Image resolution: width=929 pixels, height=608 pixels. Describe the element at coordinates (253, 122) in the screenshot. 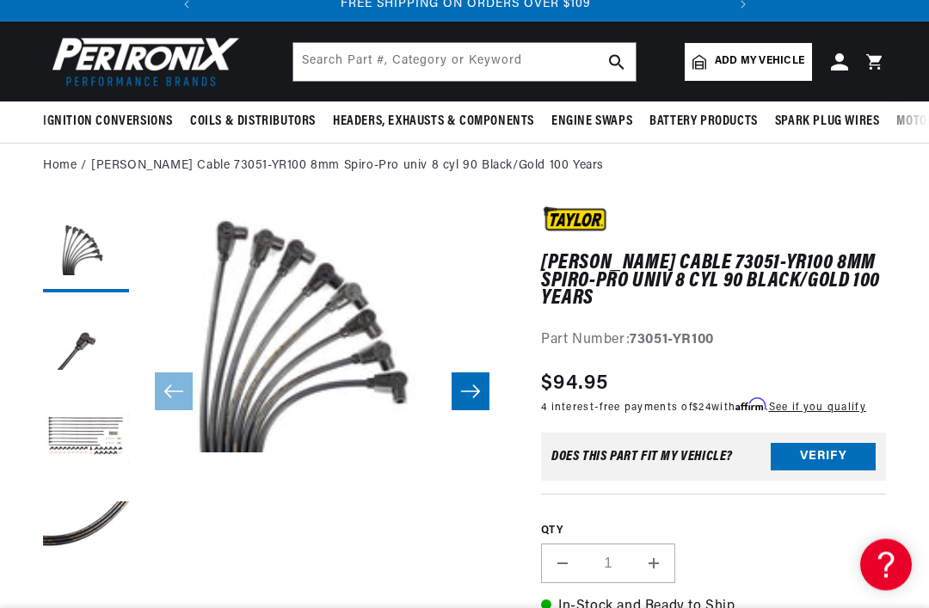

I see `summary: Coils & Distributors` at that location.